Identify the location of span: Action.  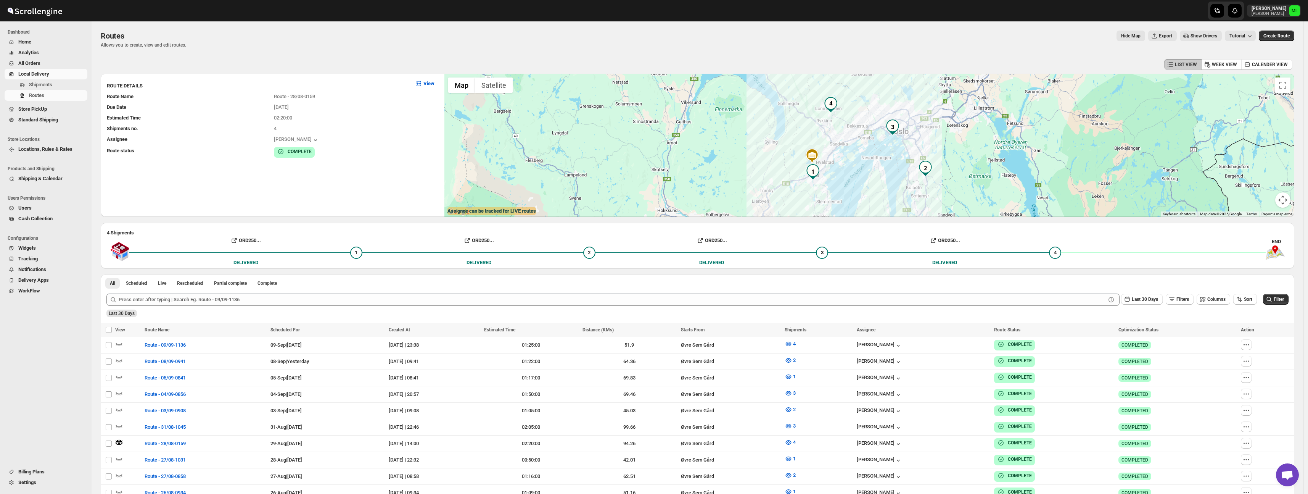
(1248, 330).